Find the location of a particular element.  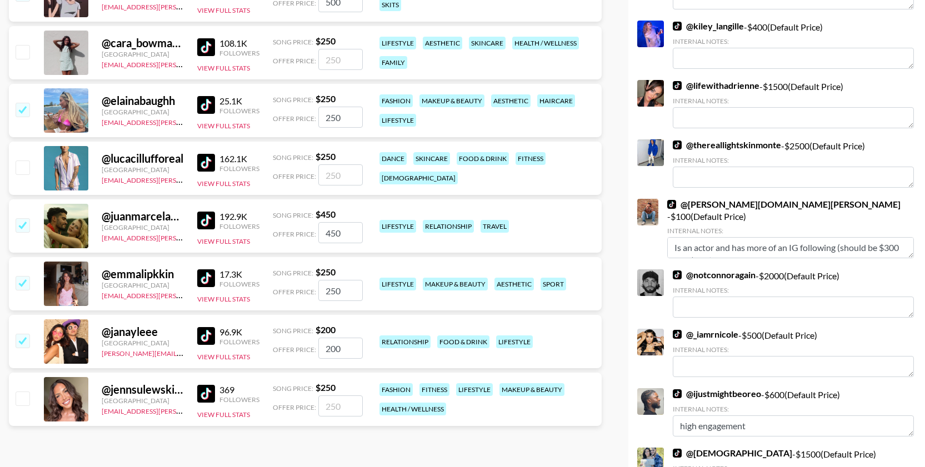

div: skincare is located at coordinates (432, 158).